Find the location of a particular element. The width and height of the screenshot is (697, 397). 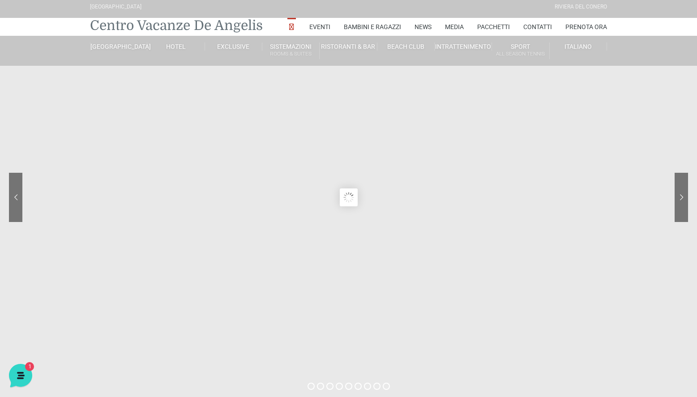

p: Messaggi is located at coordinates (90, 304).